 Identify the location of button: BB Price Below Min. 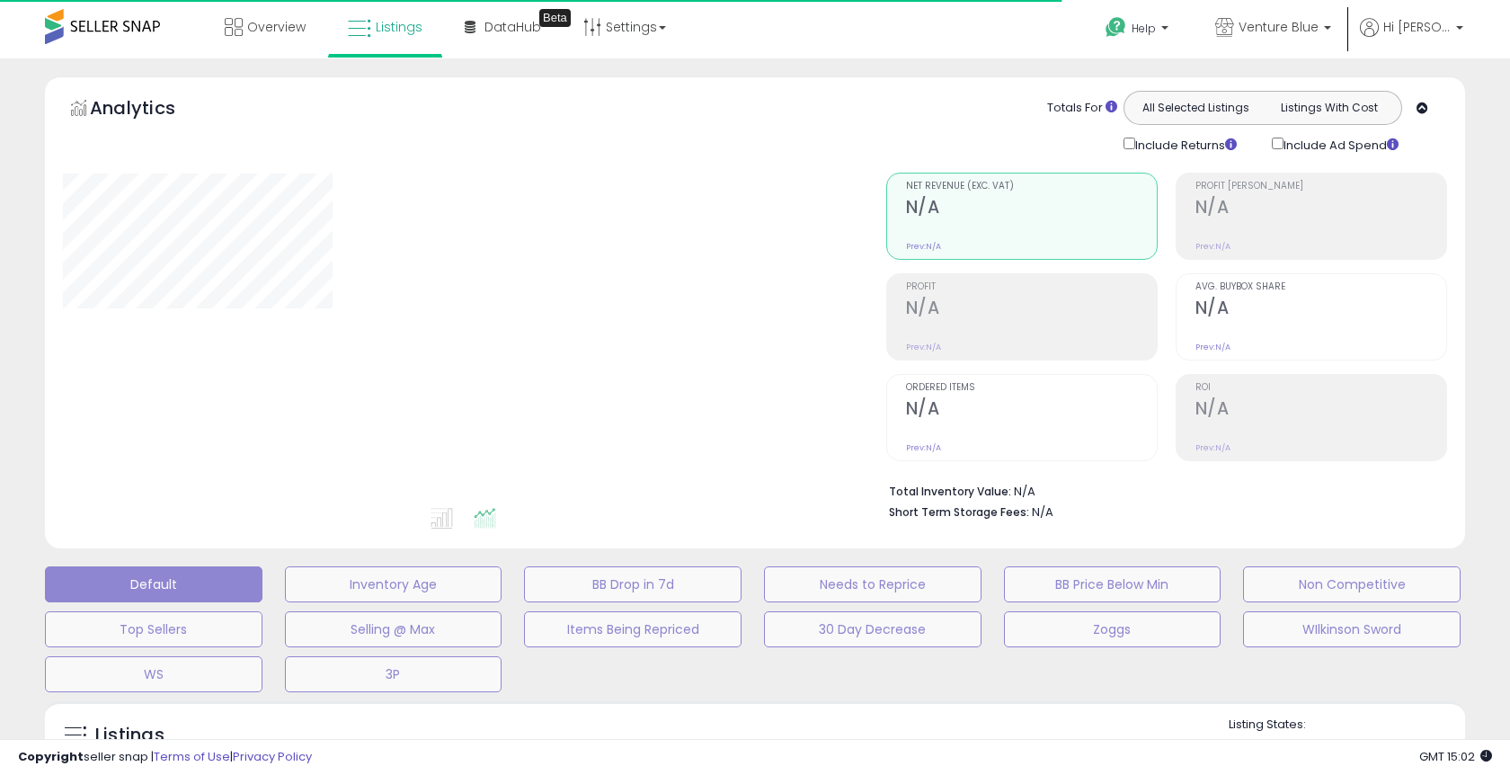
(1113, 584).